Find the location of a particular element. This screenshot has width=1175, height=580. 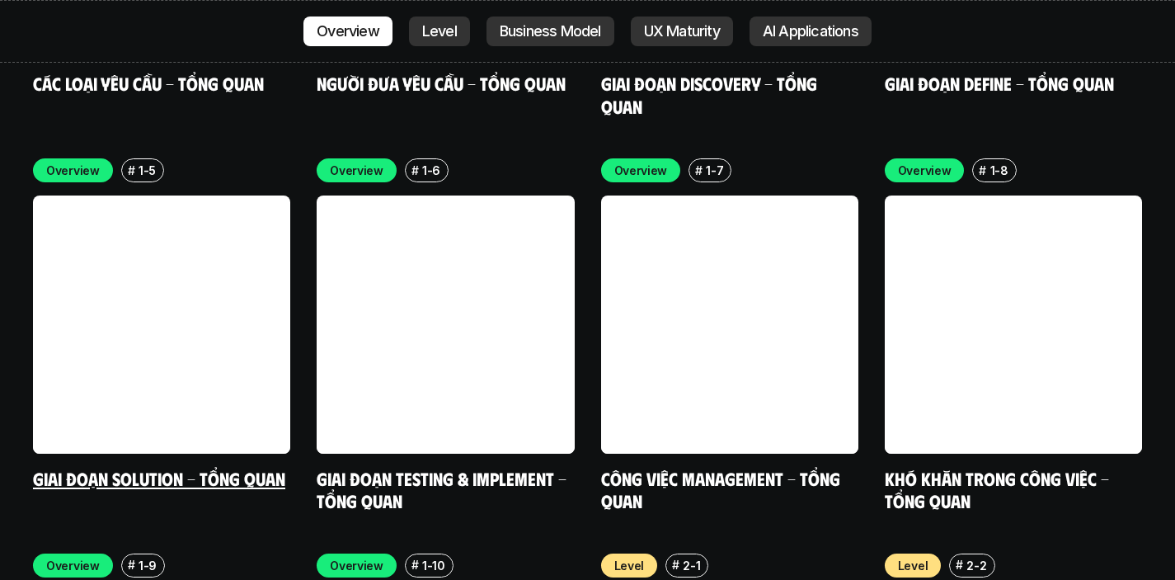

p: 1-9 is located at coordinates (148, 565).